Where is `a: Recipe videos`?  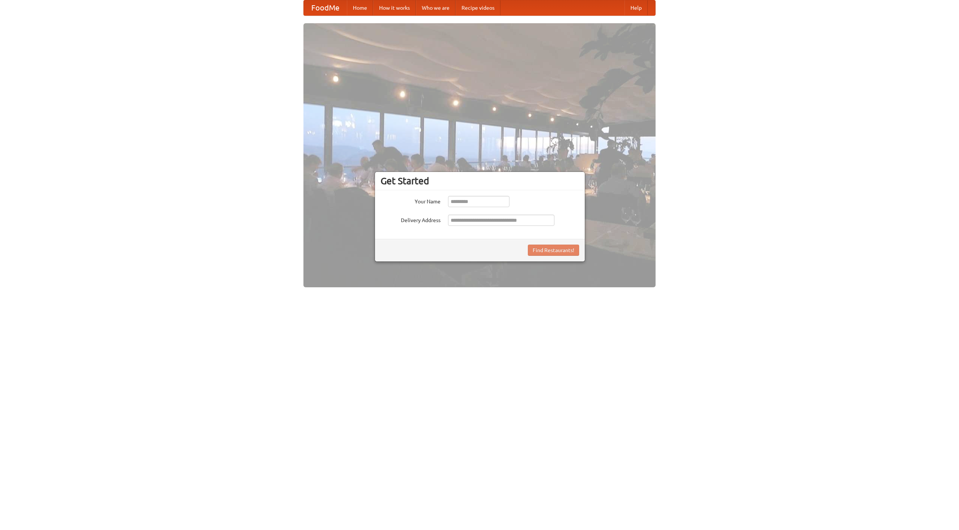
a: Recipe videos is located at coordinates (478, 8).